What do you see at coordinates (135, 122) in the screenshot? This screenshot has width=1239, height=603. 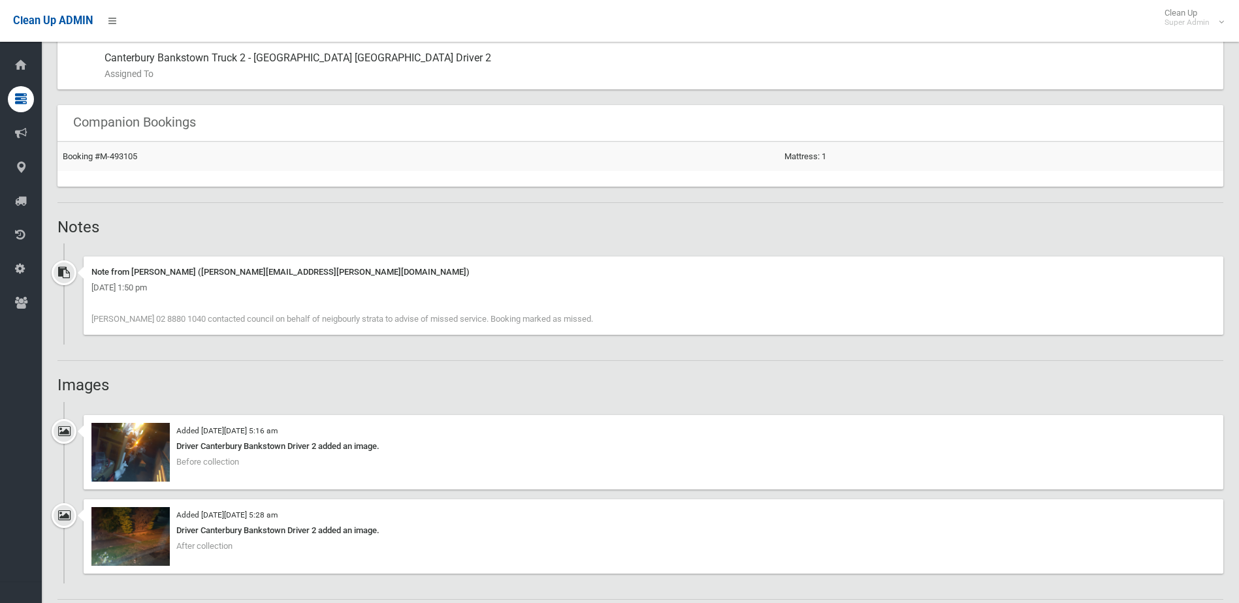 I see `header: Companion Bookings` at bounding box center [135, 122].